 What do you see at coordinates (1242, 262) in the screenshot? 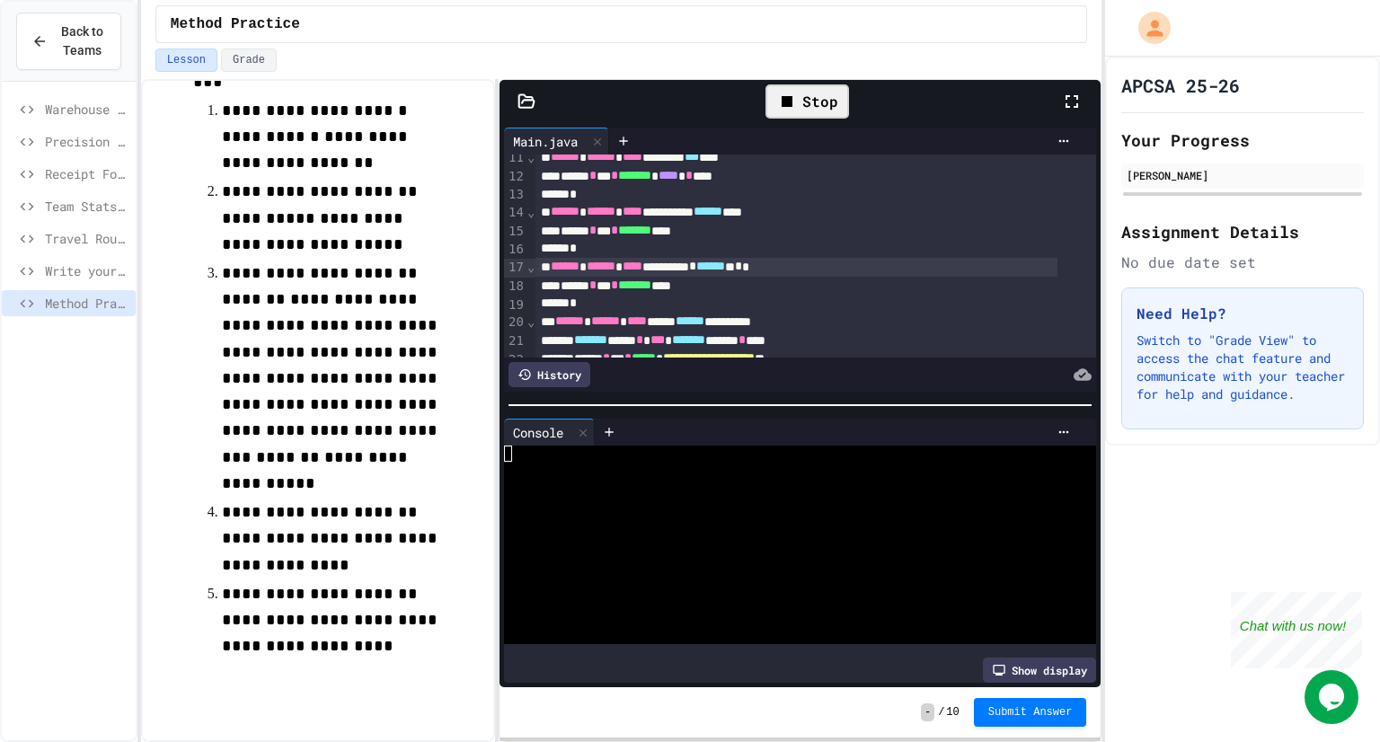
I see `div: No due date set` at bounding box center [1242, 262].